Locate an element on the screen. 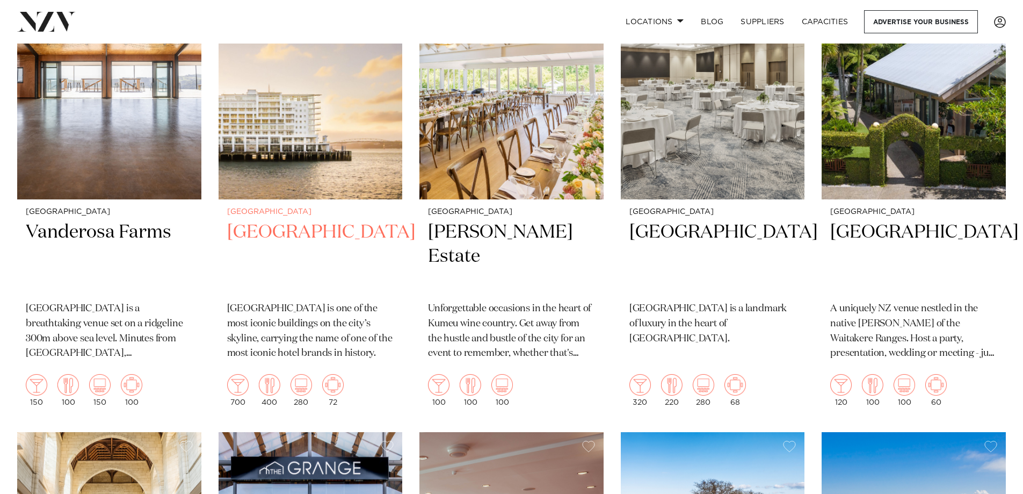  div: 400 is located at coordinates (270, 390).